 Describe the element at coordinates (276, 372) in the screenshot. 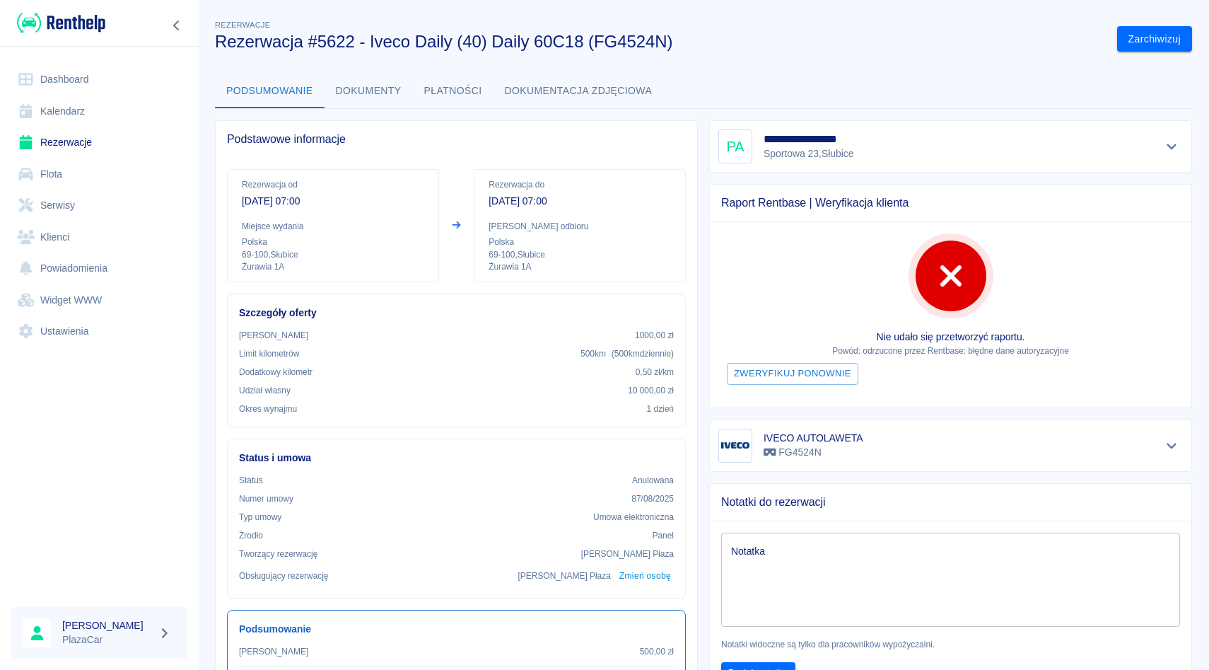

I see `p: Dodatkowy kilometr` at that location.